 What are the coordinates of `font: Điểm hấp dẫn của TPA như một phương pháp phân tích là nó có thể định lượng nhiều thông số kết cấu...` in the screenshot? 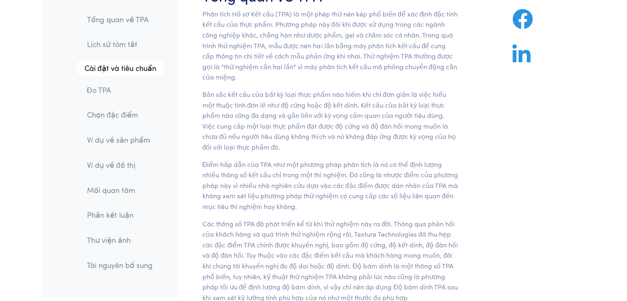 It's located at (330, 185).